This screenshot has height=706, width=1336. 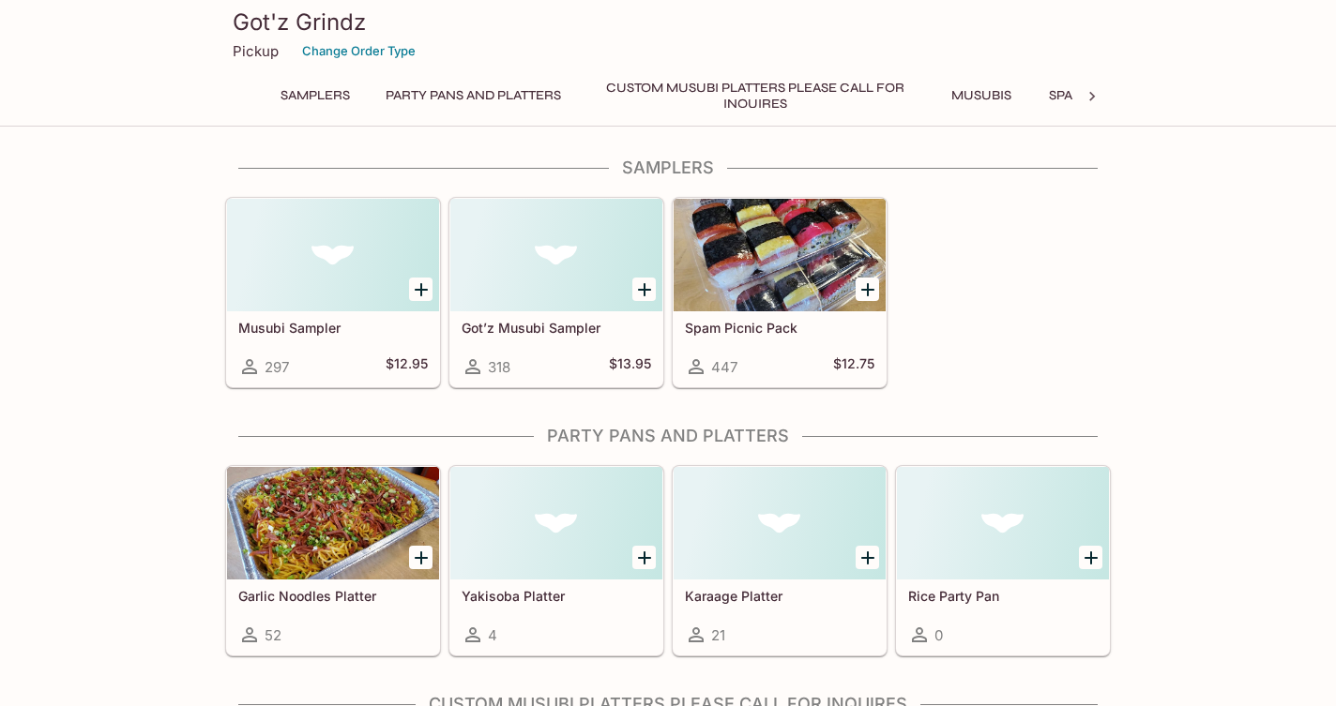 I want to click on div: Karaage Platter, so click(x=779, y=523).